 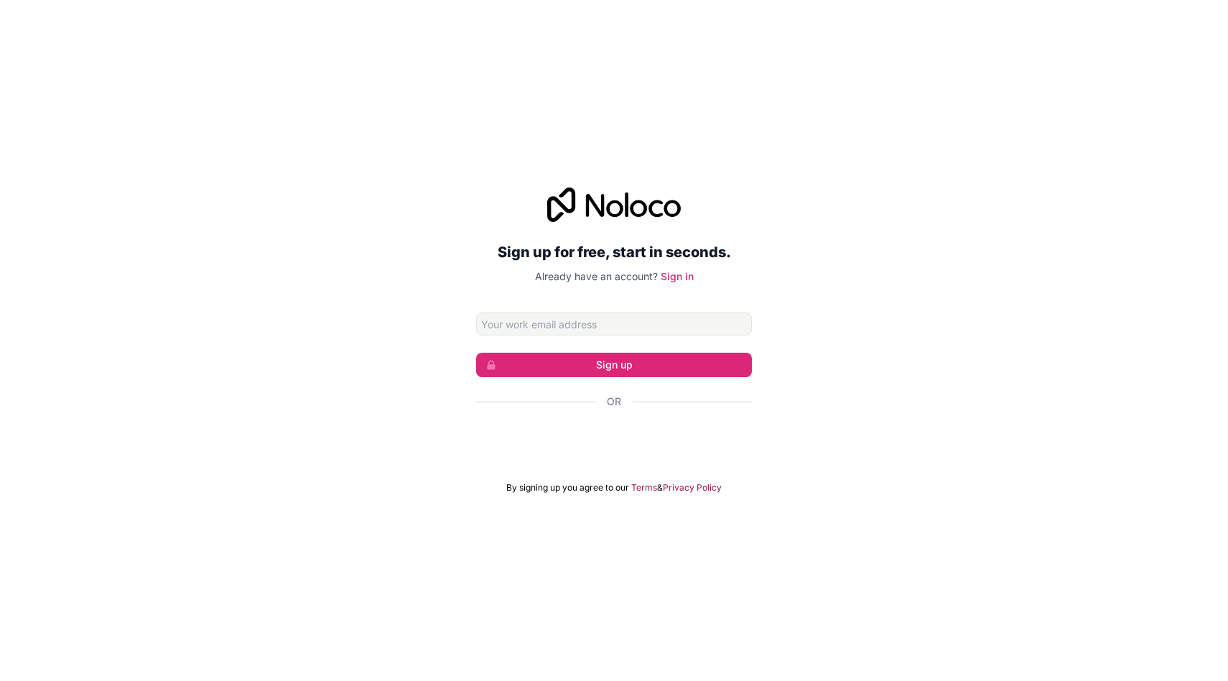 What do you see at coordinates (614, 365) in the screenshot?
I see `button: Sign up` at bounding box center [614, 365].